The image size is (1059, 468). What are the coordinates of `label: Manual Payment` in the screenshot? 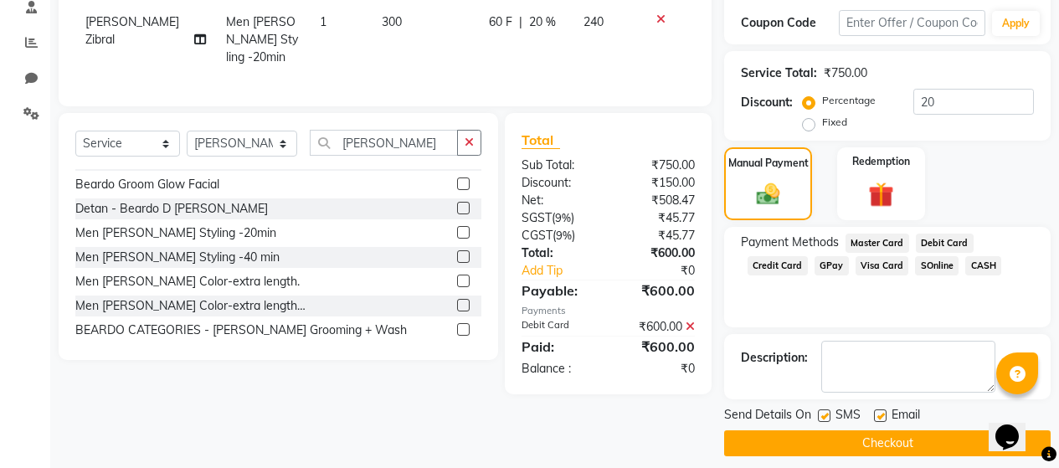 It's located at (769, 163).